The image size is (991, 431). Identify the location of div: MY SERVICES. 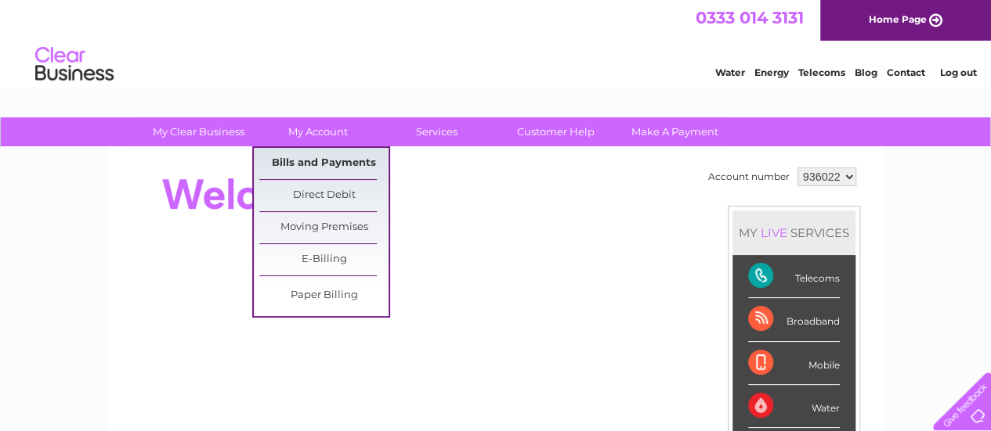
(793, 233).